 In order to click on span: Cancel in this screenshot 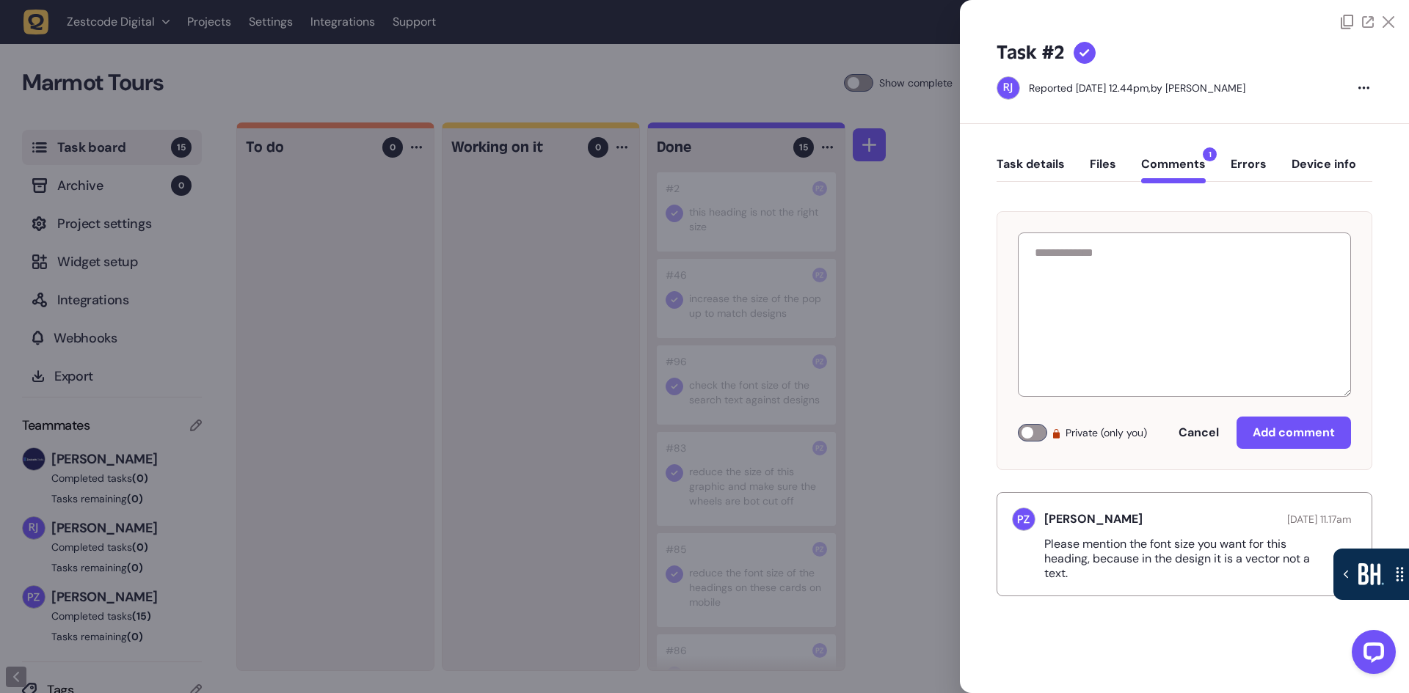, I will do `click(1198, 433)`.